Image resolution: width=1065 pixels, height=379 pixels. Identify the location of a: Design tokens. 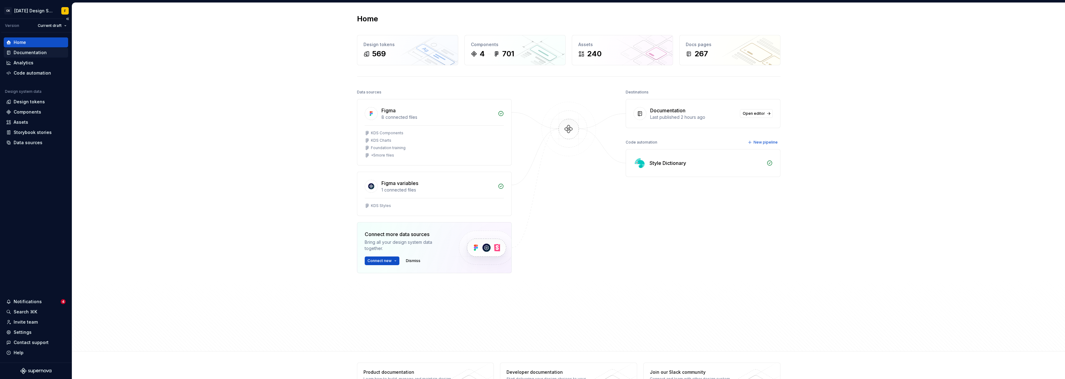
(36, 102).